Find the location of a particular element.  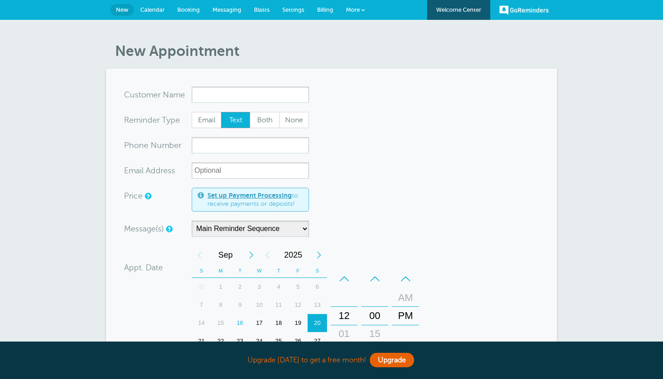

div: 8 is located at coordinates (221, 305).